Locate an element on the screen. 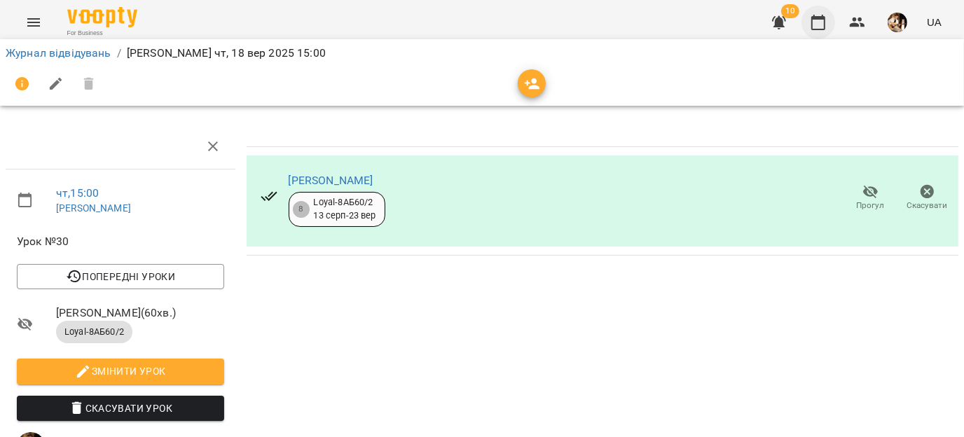 The image size is (964, 437). span: Прогул is located at coordinates (871, 205).